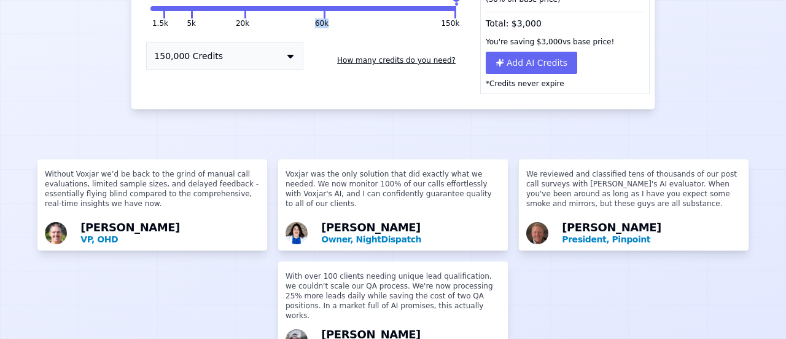 Image resolution: width=786 pixels, height=339 pixels. I want to click on div: Total: $ 3,000, so click(565, 20).